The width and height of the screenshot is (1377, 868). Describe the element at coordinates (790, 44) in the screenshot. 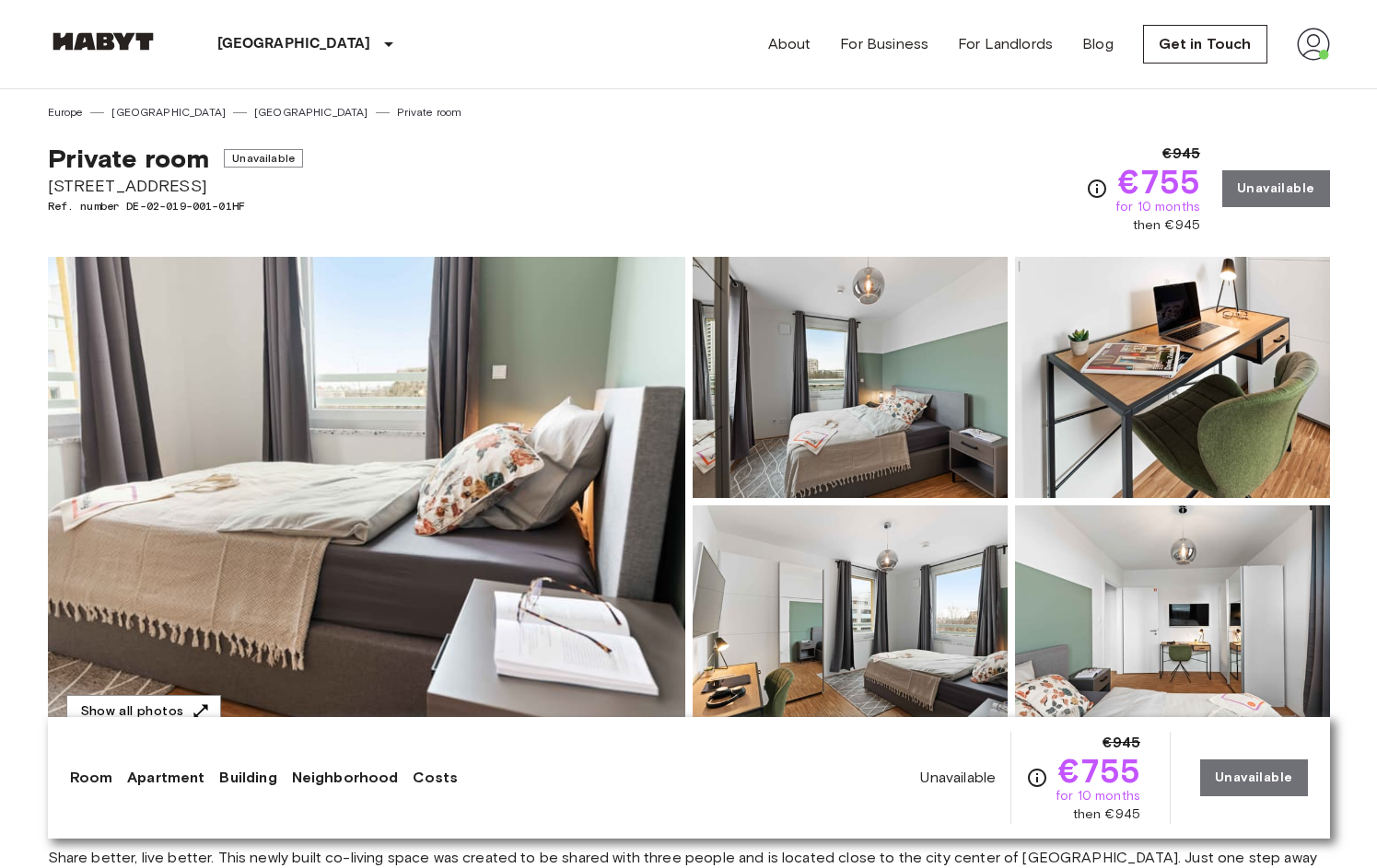

I see `a: About` at that location.